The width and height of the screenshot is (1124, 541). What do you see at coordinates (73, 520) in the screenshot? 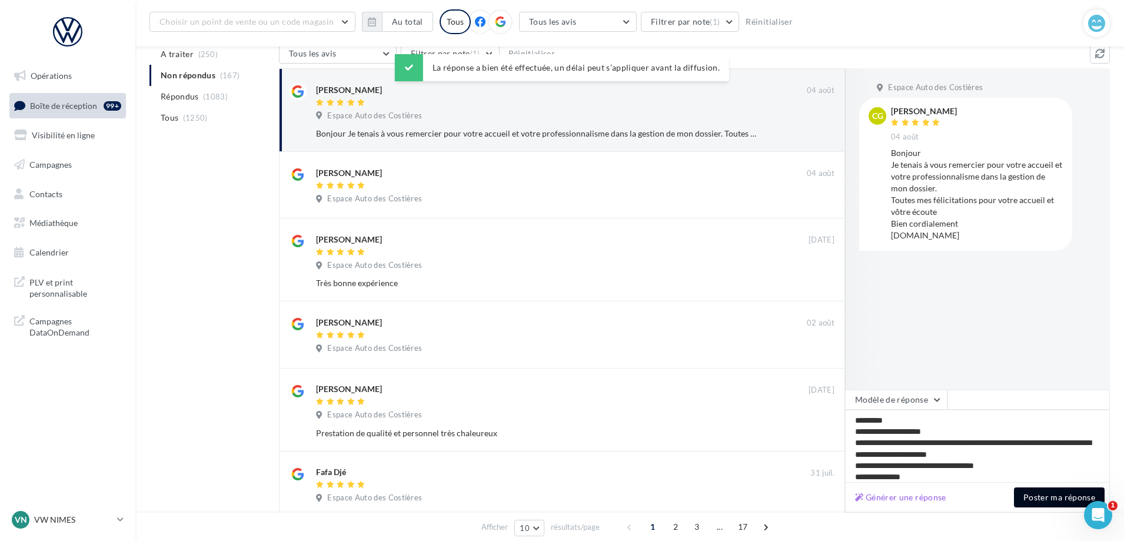
I see `p: VW NIMES` at bounding box center [73, 520].